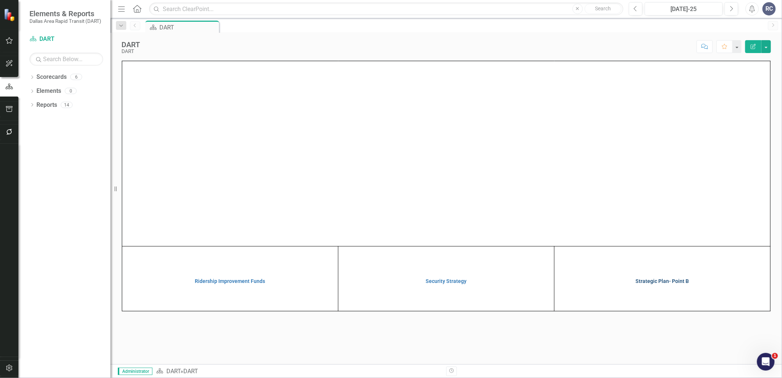  I want to click on img: ClearPoint Strategy, so click(10, 15).